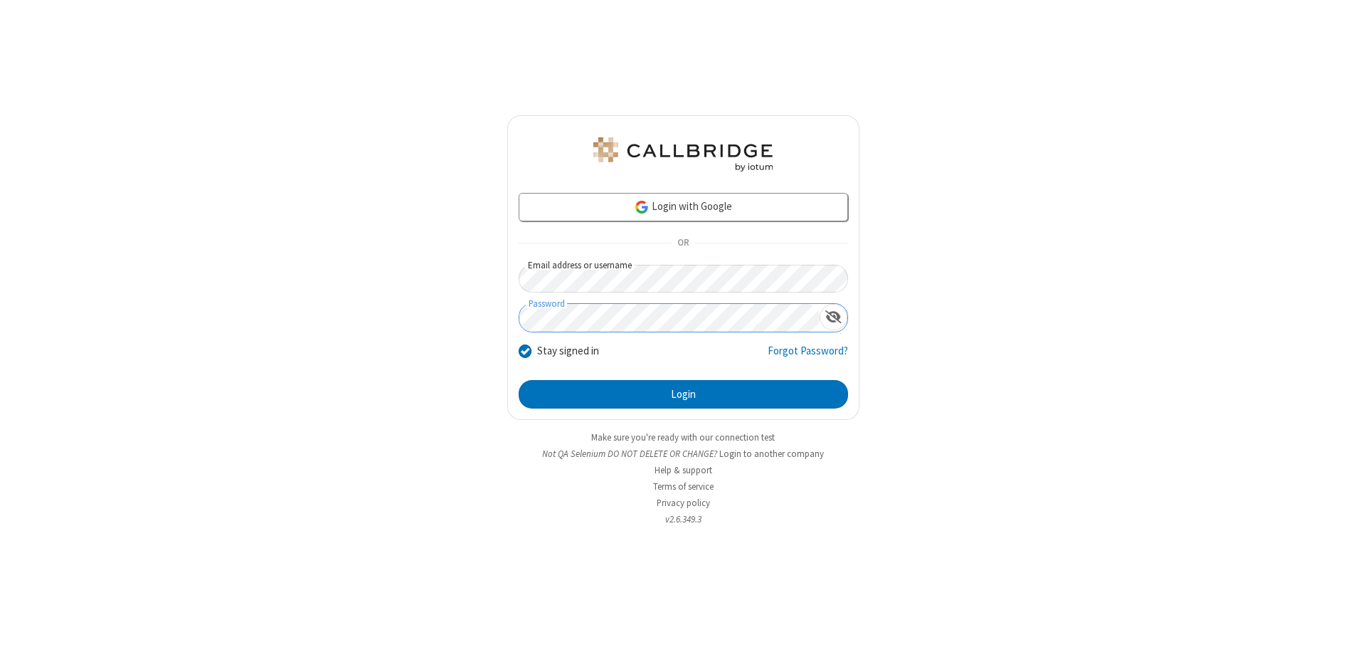 The image size is (1366, 652). Describe the element at coordinates (683, 437) in the screenshot. I see `a: Make sure you're ready with our connection test` at that location.